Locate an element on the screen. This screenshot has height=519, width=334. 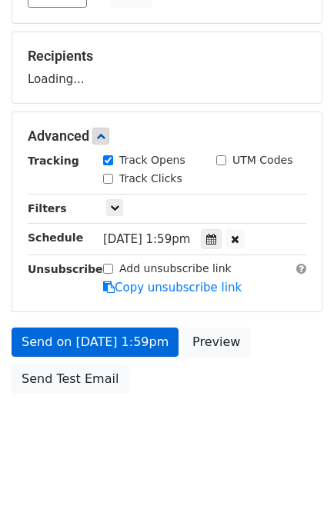
label: Track Opens is located at coordinates (152, 160).